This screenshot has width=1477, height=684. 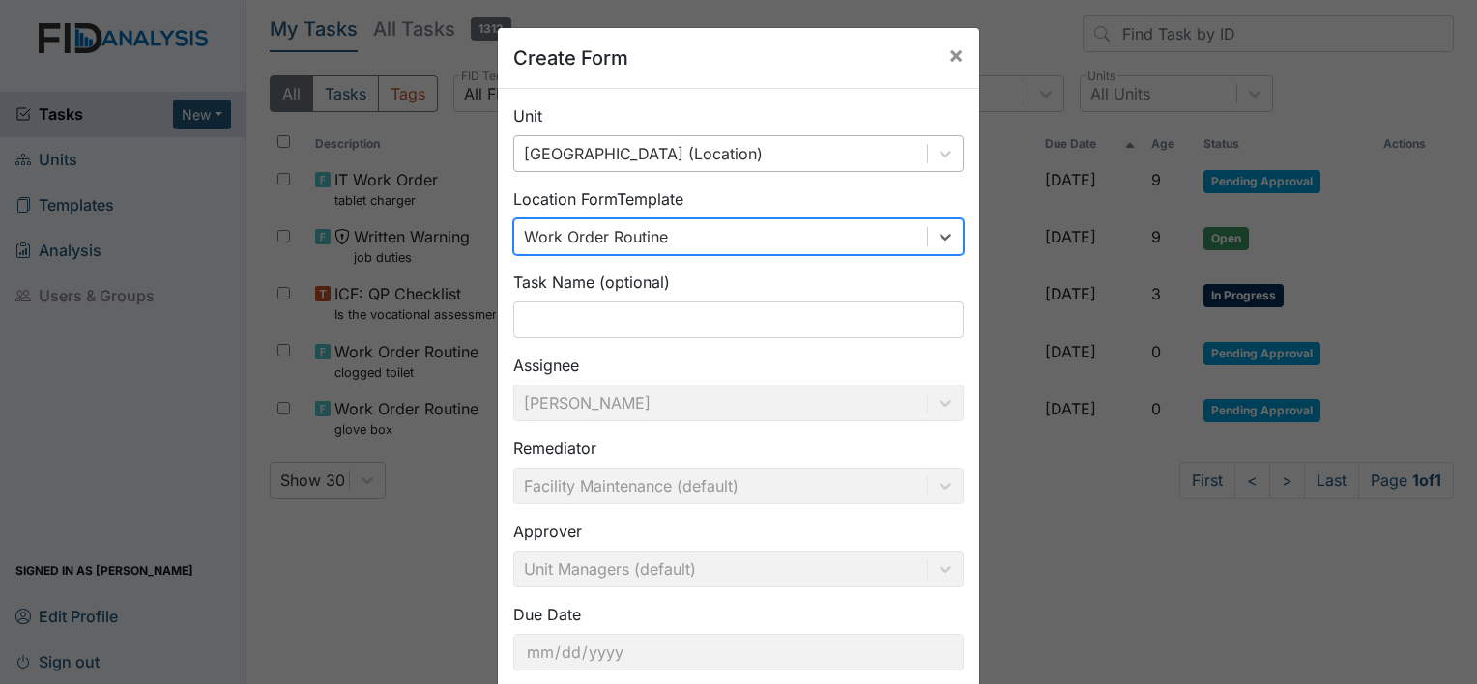 I want to click on label: Assignee, so click(x=546, y=365).